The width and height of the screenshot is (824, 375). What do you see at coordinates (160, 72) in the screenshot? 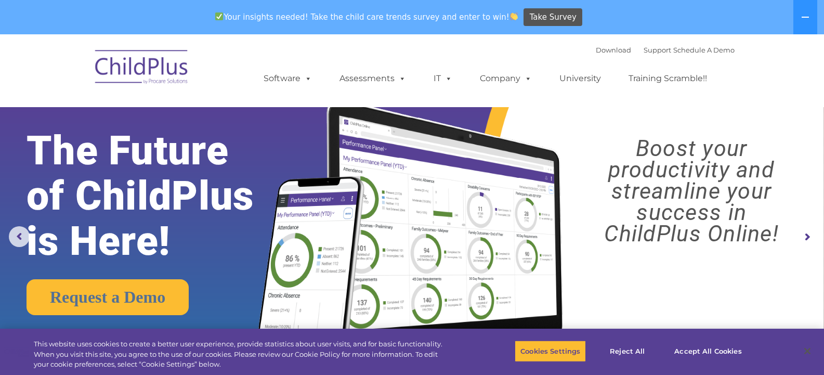
I see `span: Last name` at bounding box center [160, 72].